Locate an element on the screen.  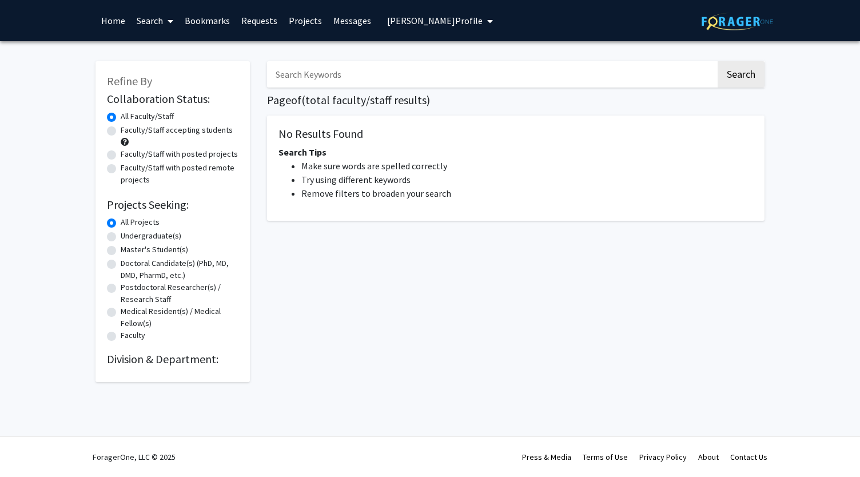
a: Bookmarks is located at coordinates (207, 21).